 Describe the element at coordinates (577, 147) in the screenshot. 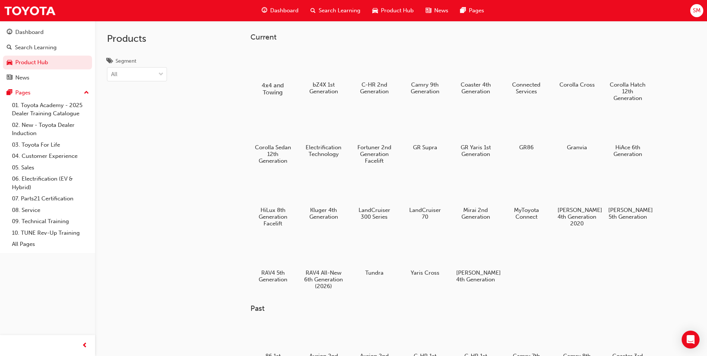

I see `h5: Granvia` at that location.